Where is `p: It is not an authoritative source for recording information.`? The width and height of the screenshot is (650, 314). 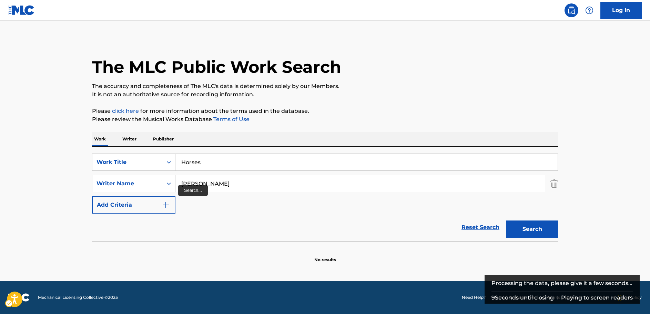 p: It is not an authoritative source for recording information. is located at coordinates (325, 94).